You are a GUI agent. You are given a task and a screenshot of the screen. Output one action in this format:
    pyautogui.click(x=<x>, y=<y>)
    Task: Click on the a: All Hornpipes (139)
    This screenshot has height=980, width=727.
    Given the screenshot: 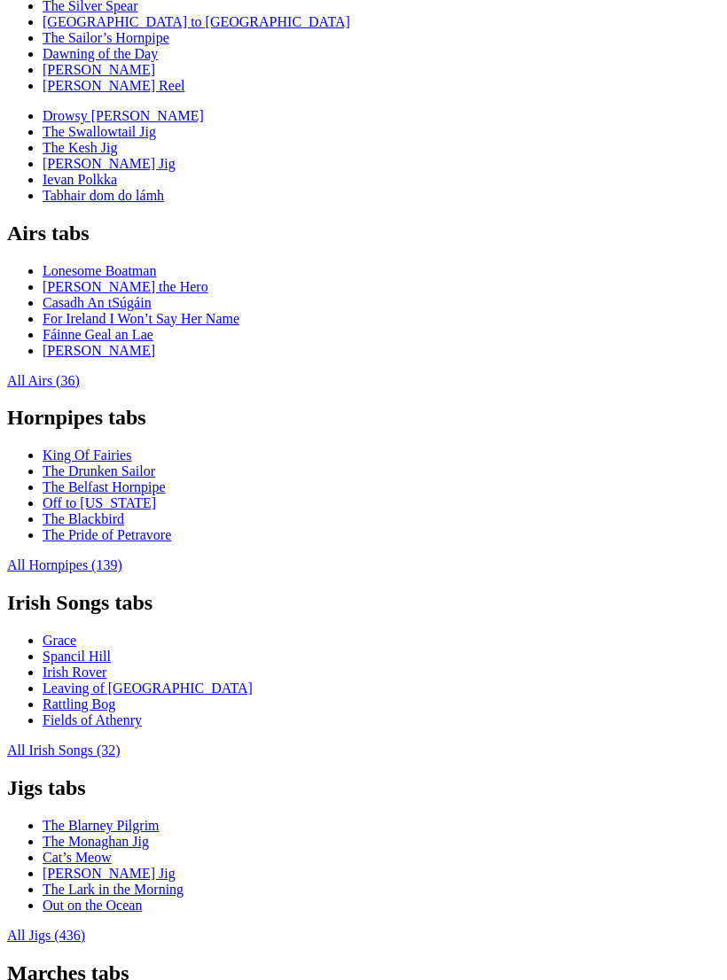 What is the action you would take?
    pyautogui.click(x=65, y=564)
    